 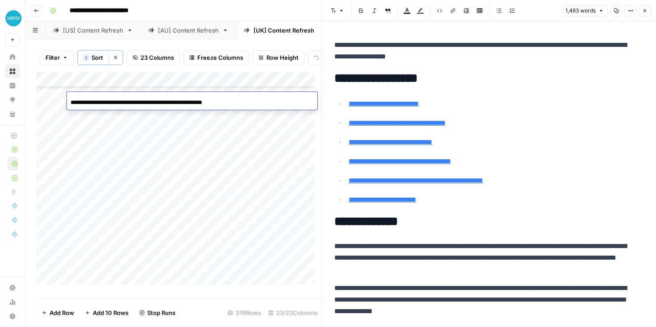 I want to click on a: Usage, so click(x=12, y=302).